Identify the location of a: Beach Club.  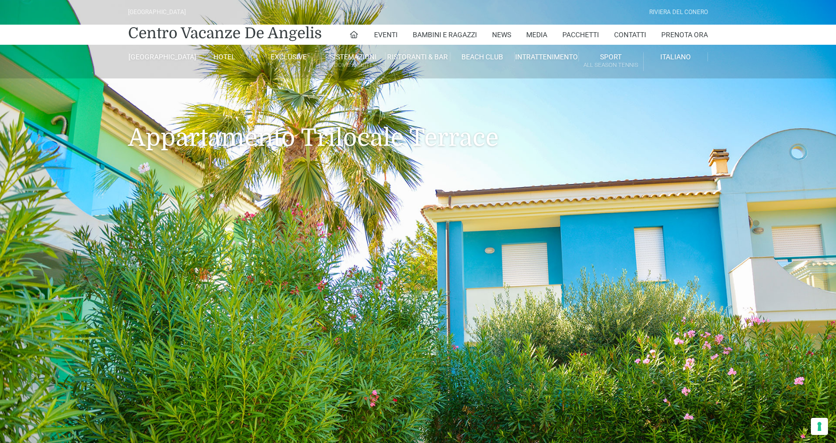
(483, 57).